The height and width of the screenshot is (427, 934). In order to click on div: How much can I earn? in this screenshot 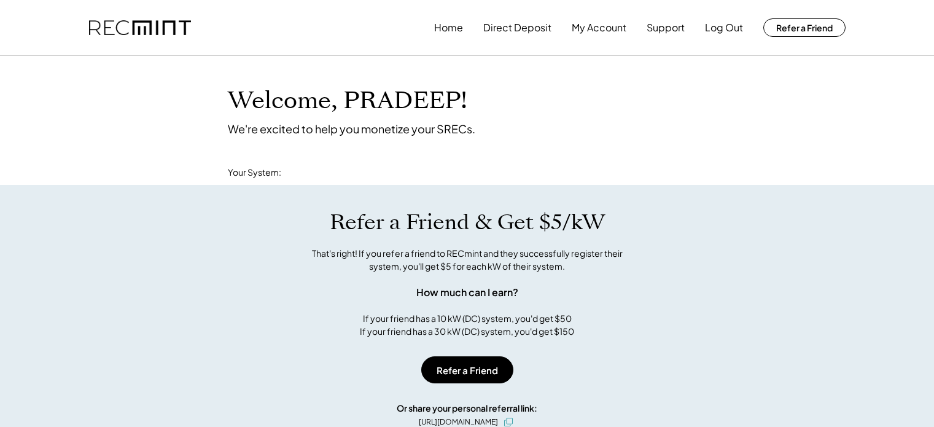, I will do `click(467, 292)`.